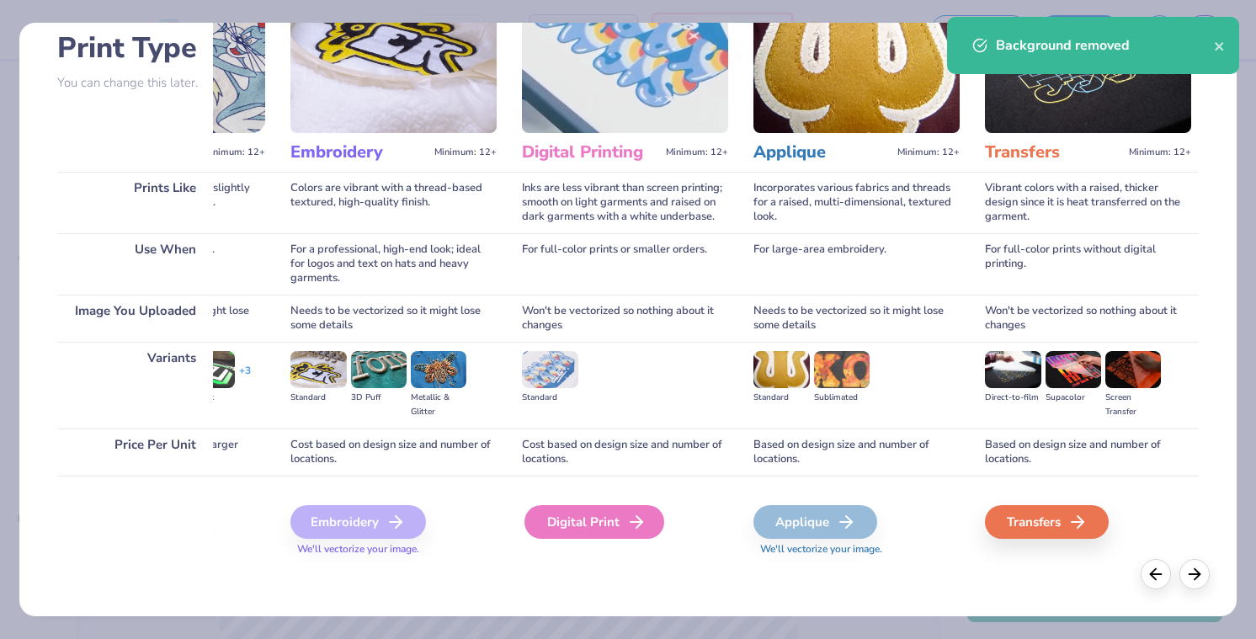  I want to click on div: Background removed, so click(1104, 45).